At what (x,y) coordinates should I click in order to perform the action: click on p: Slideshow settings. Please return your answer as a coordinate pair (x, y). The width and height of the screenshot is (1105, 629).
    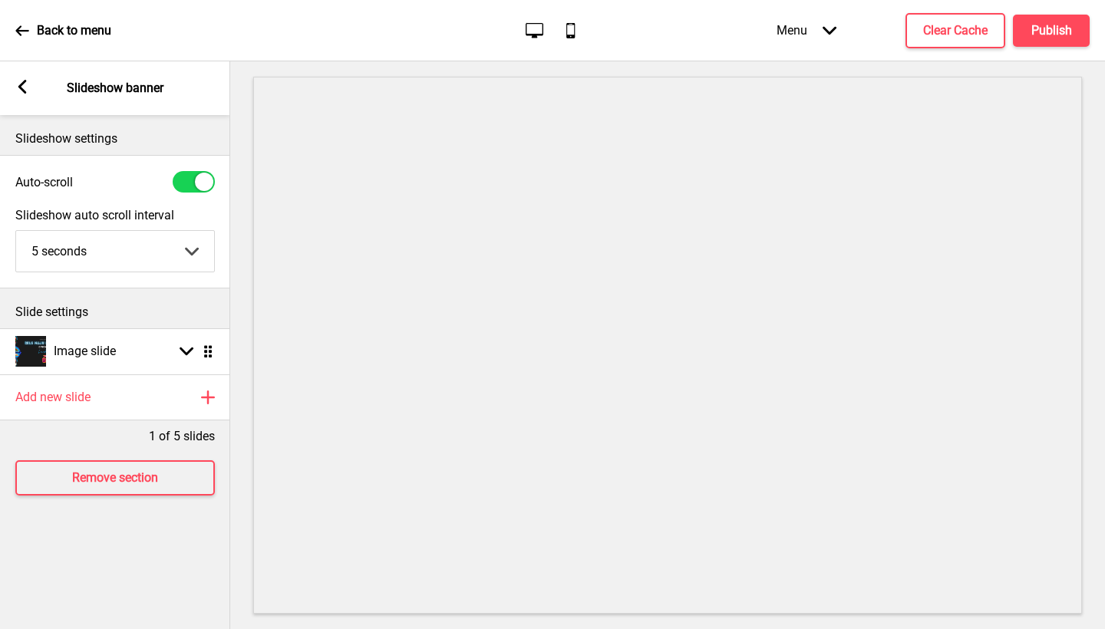
    Looking at the image, I should click on (115, 139).